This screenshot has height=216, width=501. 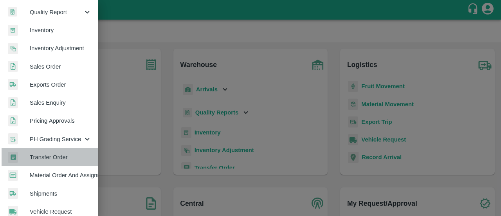 I want to click on span: Sales Enquiry, so click(x=61, y=103).